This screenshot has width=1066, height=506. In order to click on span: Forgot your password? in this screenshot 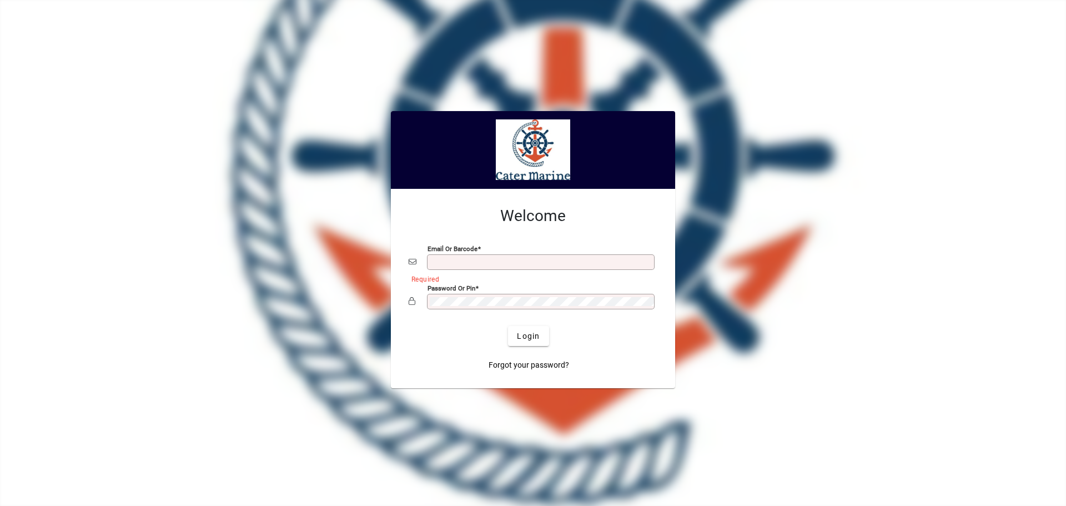, I will do `click(529, 365)`.